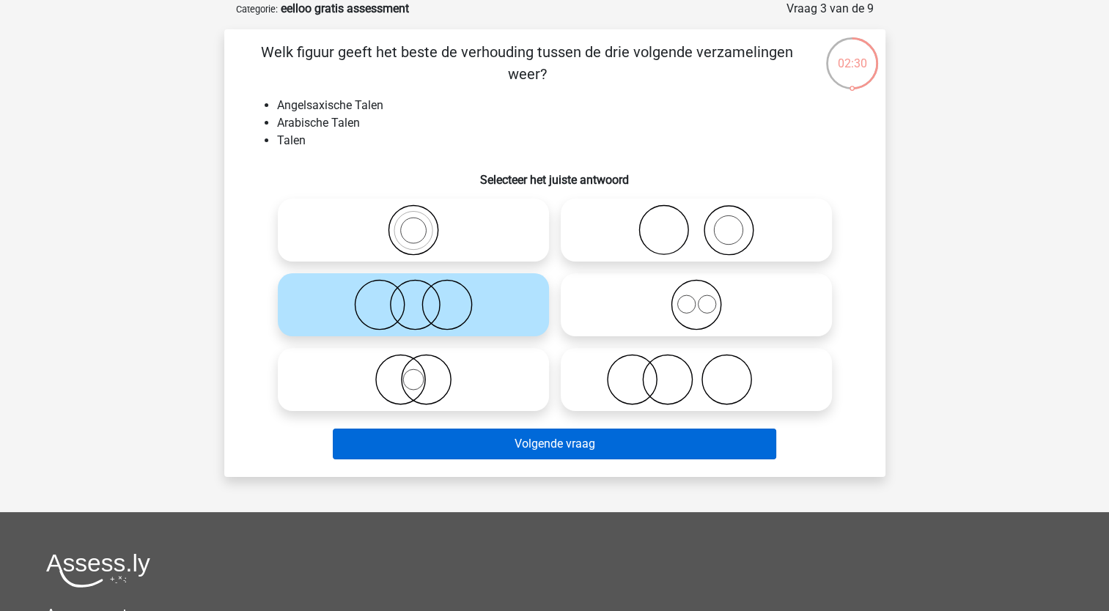  What do you see at coordinates (555, 174) in the screenshot?
I see `h6: Selecteer het juiste antwoord` at bounding box center [555, 174].